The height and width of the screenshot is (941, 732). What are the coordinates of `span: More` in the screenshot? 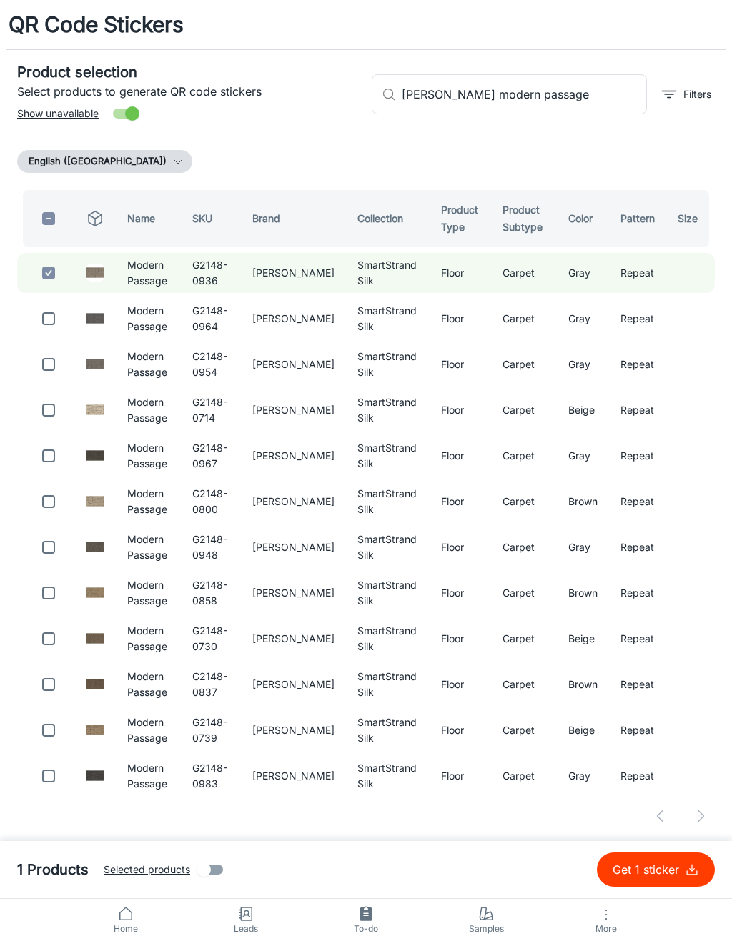 It's located at (606, 928).